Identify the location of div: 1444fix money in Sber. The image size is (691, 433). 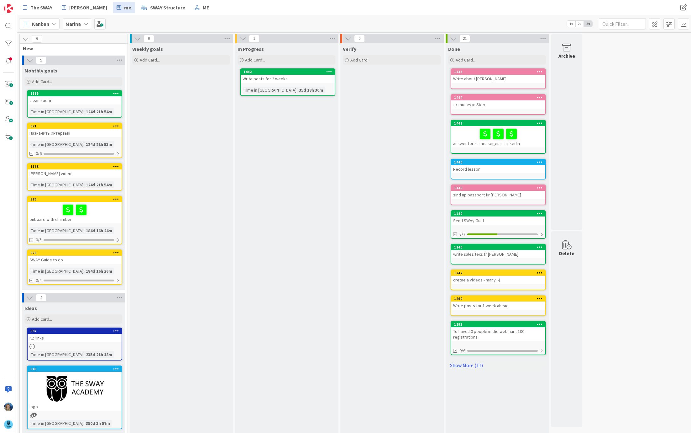
(499, 102).